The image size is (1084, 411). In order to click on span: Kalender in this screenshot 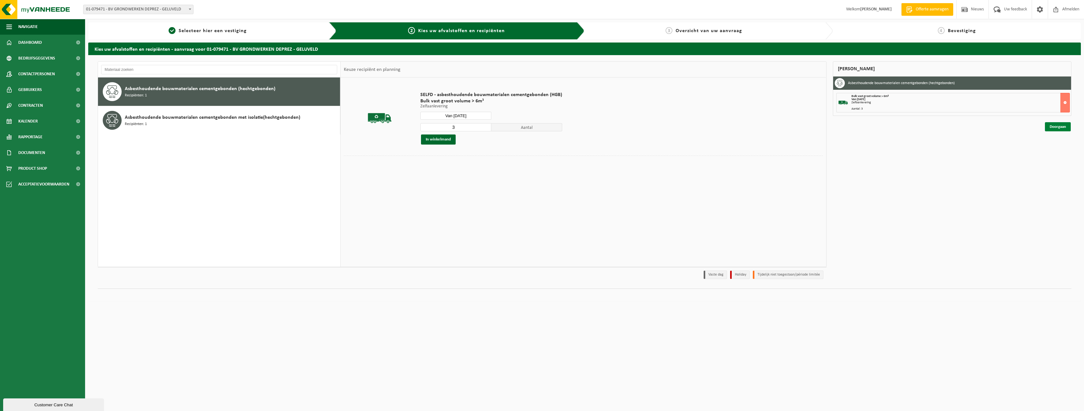, I will do `click(28, 121)`.